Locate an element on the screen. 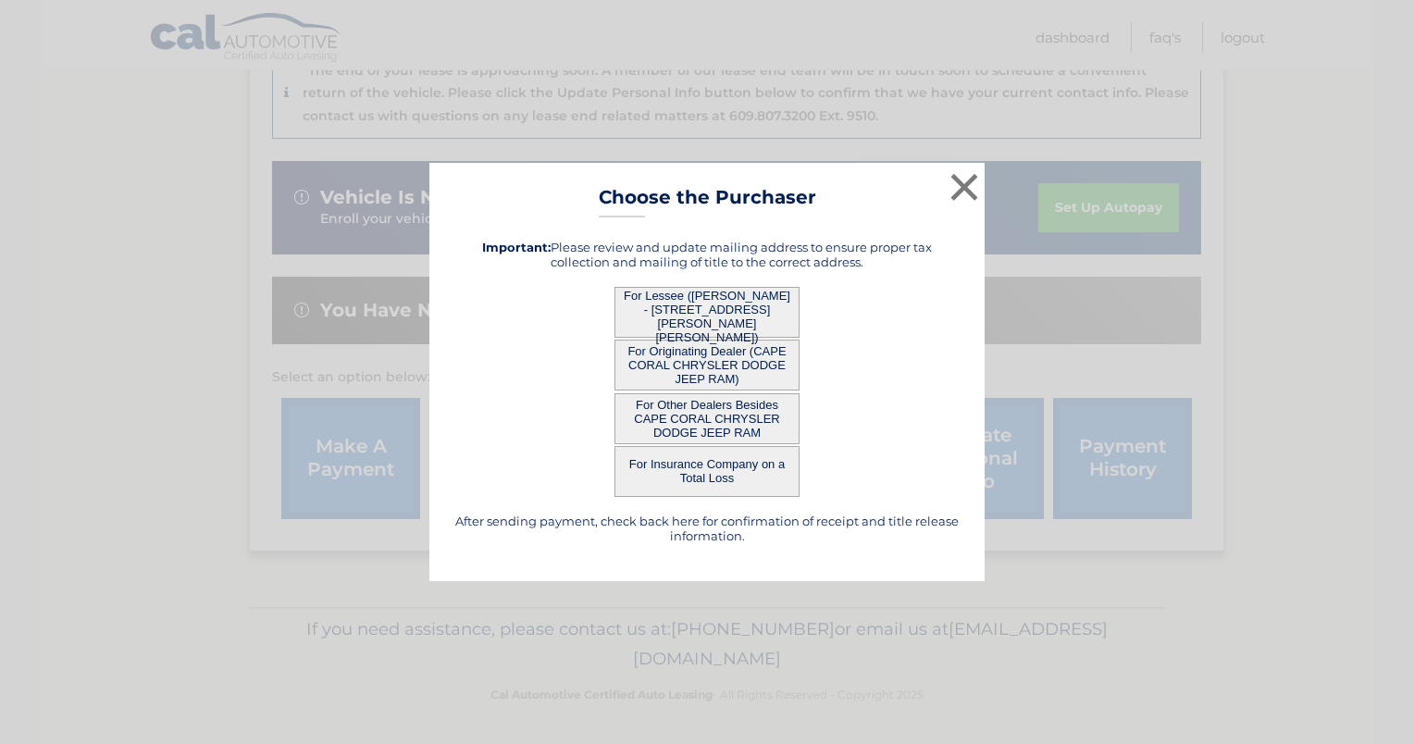 The height and width of the screenshot is (744, 1414). h5: After sending payment, check back here for confirmation of receipt and title release information. is located at coordinates (707, 528).